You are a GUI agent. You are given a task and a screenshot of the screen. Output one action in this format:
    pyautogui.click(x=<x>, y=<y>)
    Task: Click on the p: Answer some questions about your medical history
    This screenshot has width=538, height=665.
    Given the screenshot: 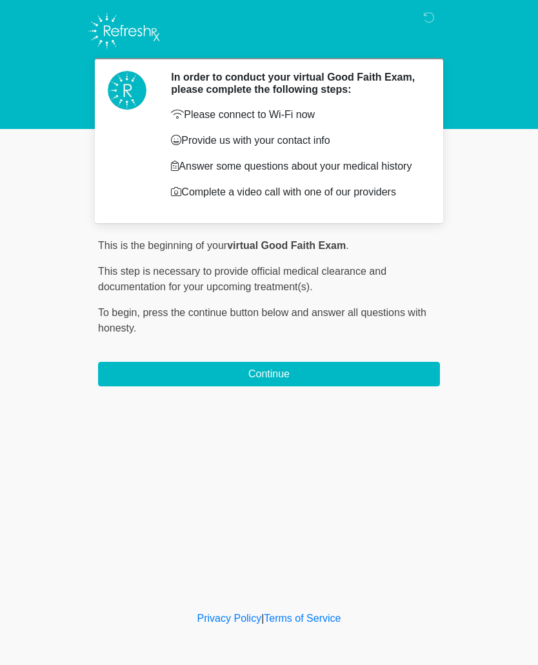 What is the action you would take?
    pyautogui.click(x=296, y=166)
    